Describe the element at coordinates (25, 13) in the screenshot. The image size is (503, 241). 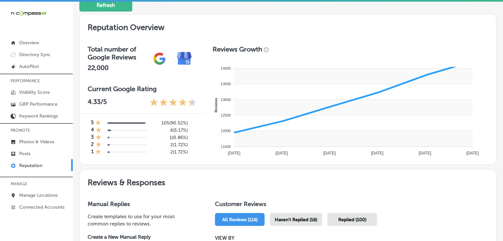
I see `div: v 4.0.25` at that location.